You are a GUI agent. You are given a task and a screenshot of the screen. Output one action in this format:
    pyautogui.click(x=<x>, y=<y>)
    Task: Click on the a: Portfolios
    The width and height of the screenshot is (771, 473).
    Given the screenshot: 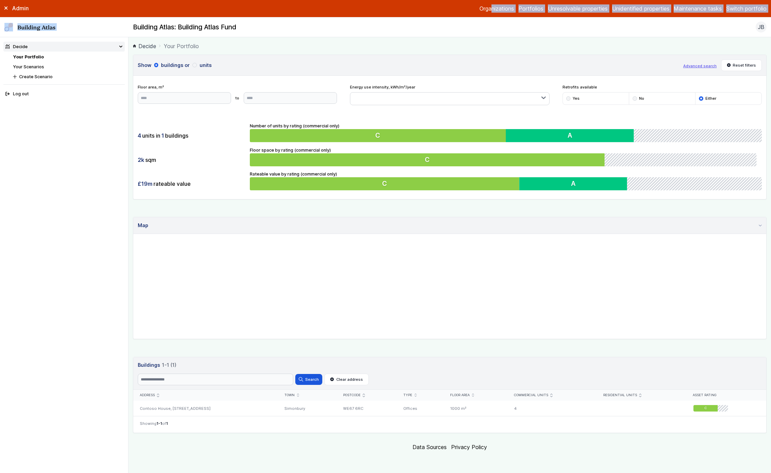 What is the action you would take?
    pyautogui.click(x=531, y=9)
    